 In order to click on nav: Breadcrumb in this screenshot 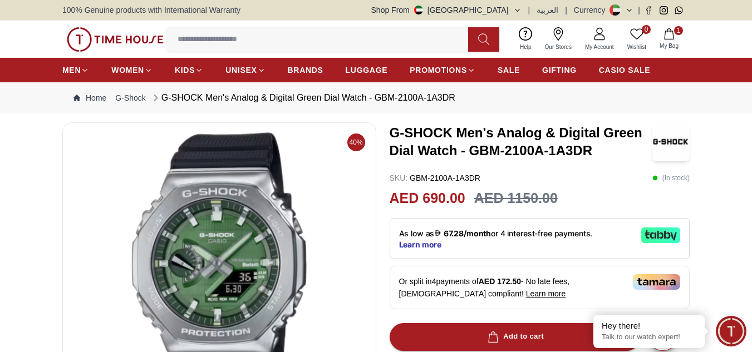, I will do `click(376, 98)`.